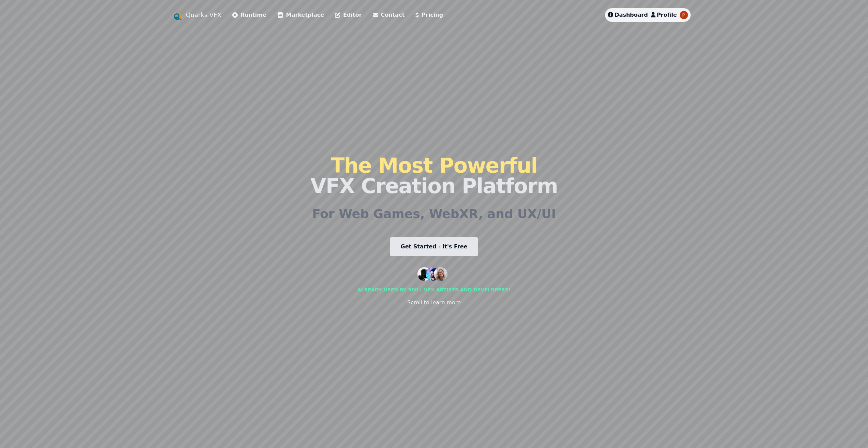 This screenshot has height=448, width=868. I want to click on img: customer 3, so click(440, 274).